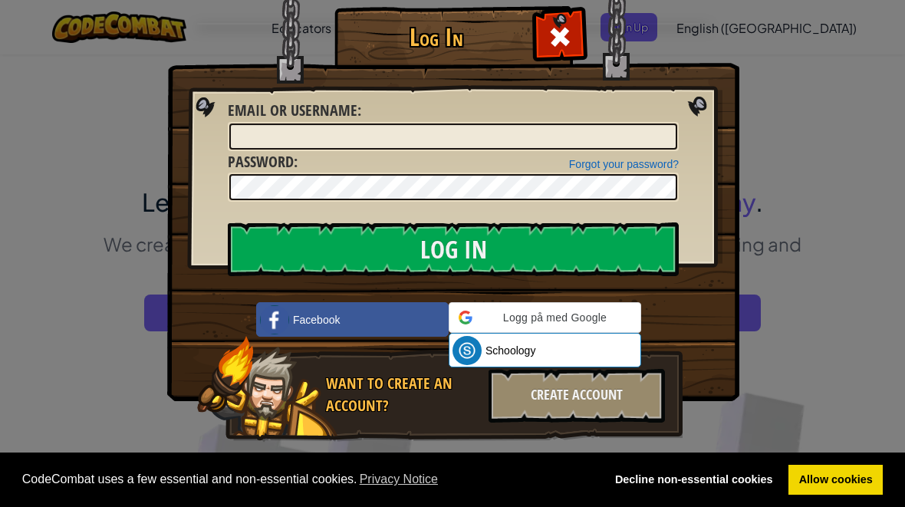  Describe the element at coordinates (623, 164) in the screenshot. I see `a: Forgot your password?` at that location.